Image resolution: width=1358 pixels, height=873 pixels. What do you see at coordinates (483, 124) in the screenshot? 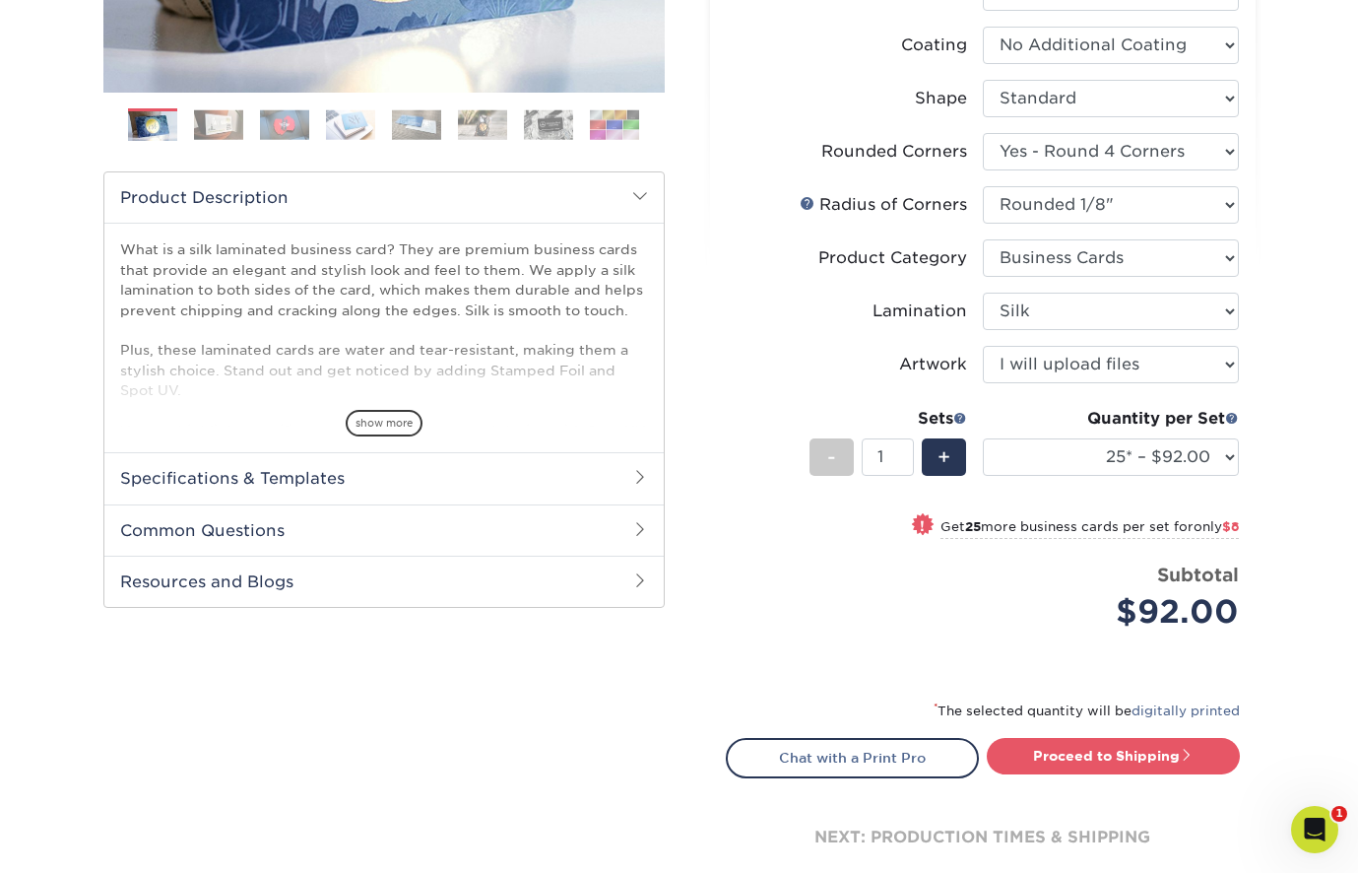
I see `img: Business Cards 06` at bounding box center [483, 124].